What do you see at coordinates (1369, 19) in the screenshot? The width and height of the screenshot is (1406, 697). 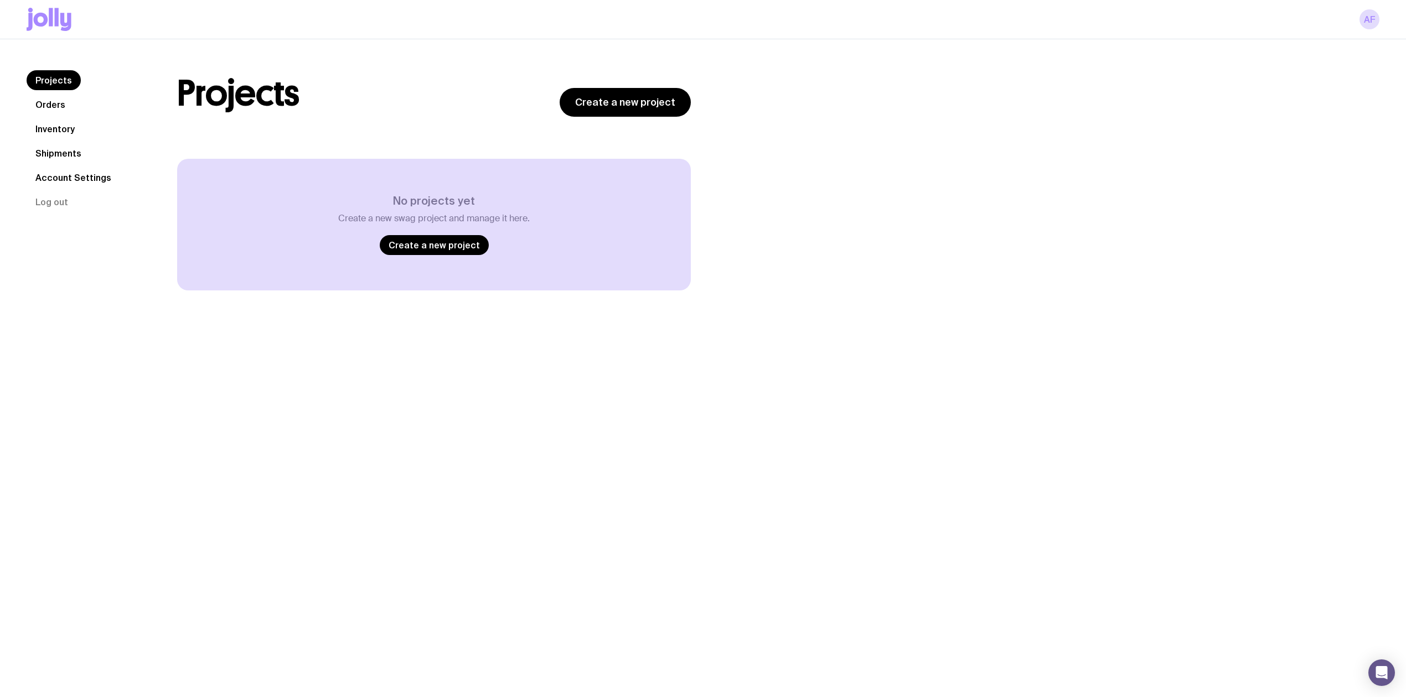 I see `a: AF` at bounding box center [1369, 19].